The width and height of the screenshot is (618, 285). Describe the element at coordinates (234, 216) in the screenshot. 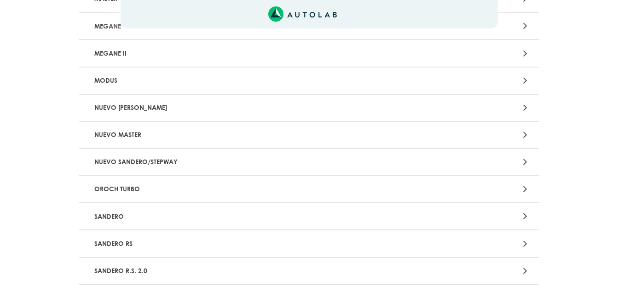

I see `p: SANDERO` at that location.